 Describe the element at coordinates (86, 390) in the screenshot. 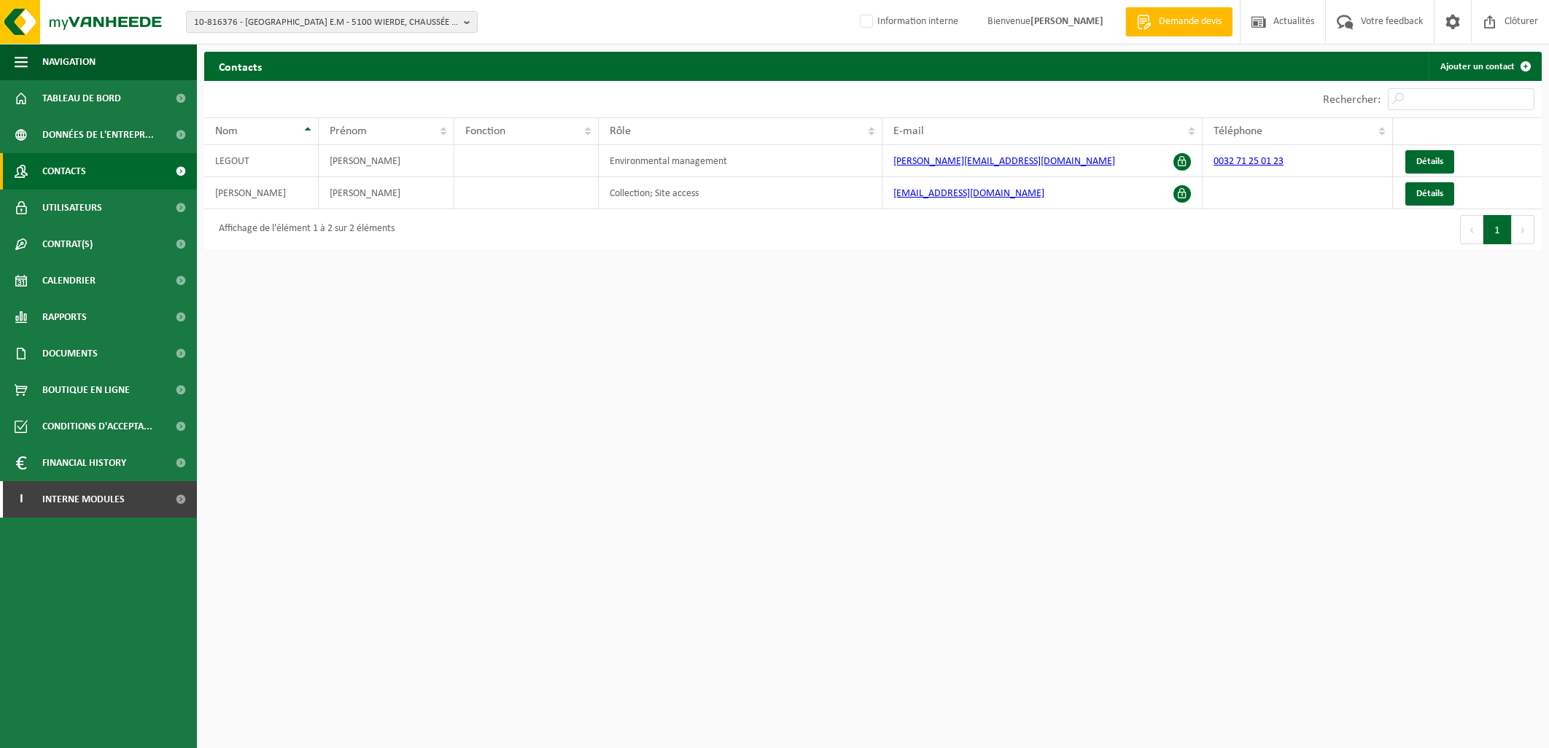

I see `span: Boutique en ligne` at that location.